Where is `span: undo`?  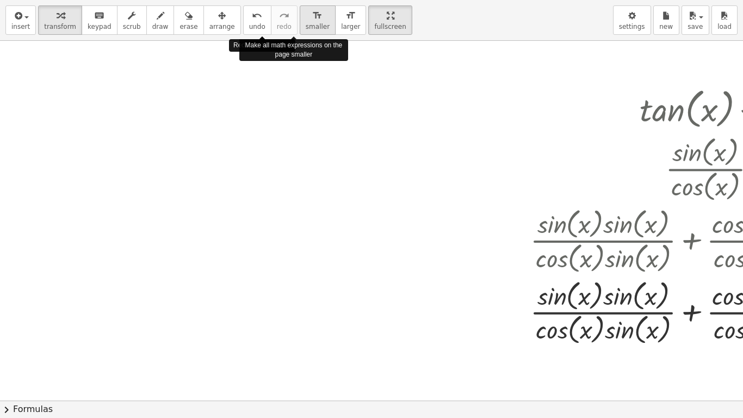
span: undo is located at coordinates (257, 27).